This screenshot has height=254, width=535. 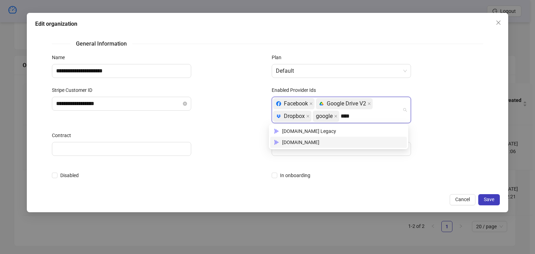 What do you see at coordinates (296, 90) in the screenshot?
I see `label: Enabled Provider Ids` at bounding box center [296, 90].